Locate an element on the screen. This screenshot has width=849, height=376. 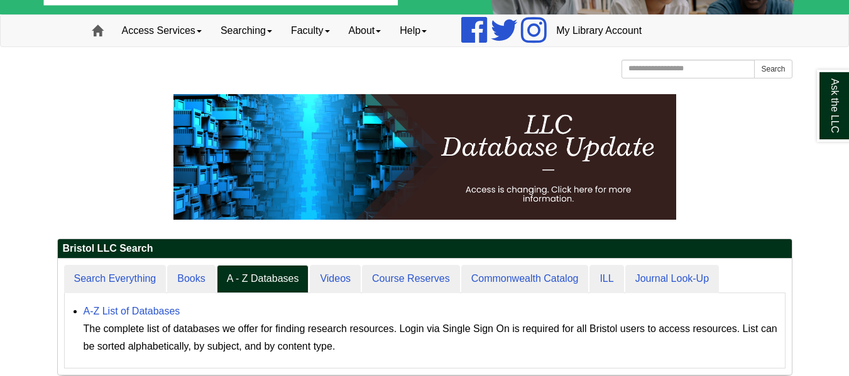
button: Search is located at coordinates (773, 69).